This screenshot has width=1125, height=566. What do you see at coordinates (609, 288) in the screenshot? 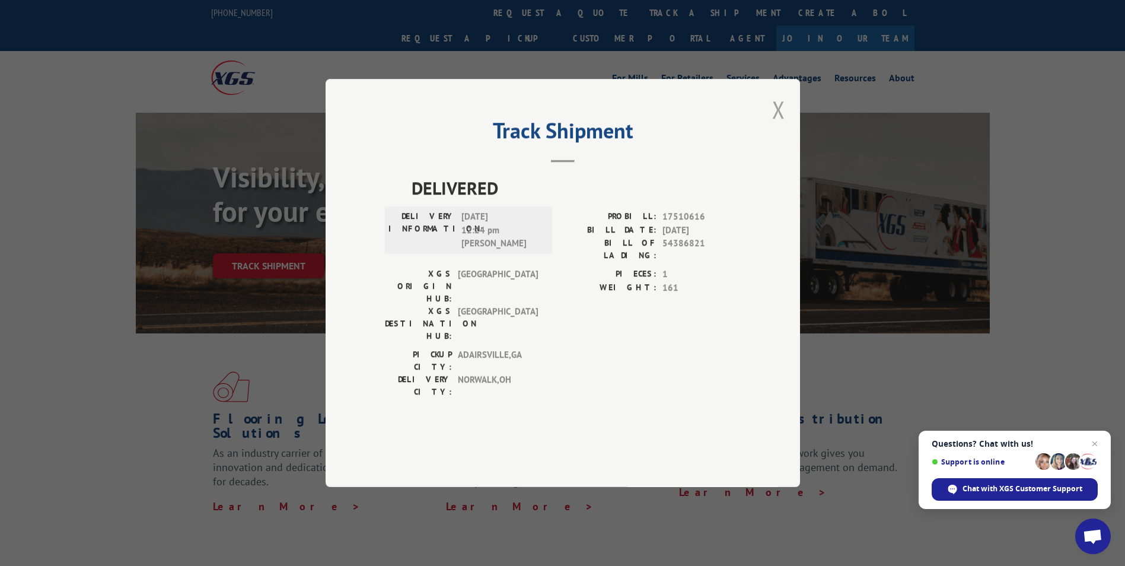
I see `label: WEIGHT:` at bounding box center [609, 288].